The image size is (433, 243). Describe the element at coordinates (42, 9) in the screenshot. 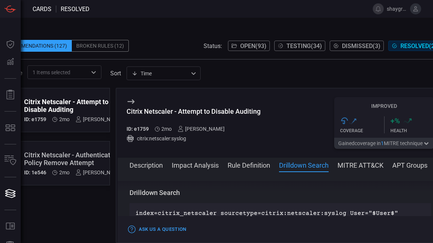

I see `span: Cards` at that location.